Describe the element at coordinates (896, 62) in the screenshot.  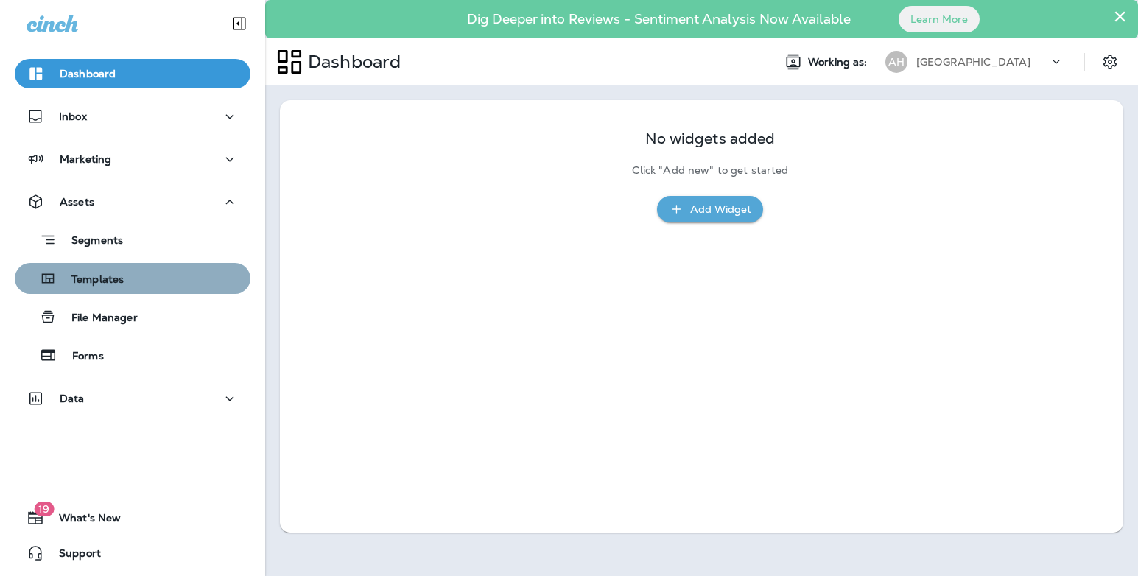
I see `div: AH` at that location.